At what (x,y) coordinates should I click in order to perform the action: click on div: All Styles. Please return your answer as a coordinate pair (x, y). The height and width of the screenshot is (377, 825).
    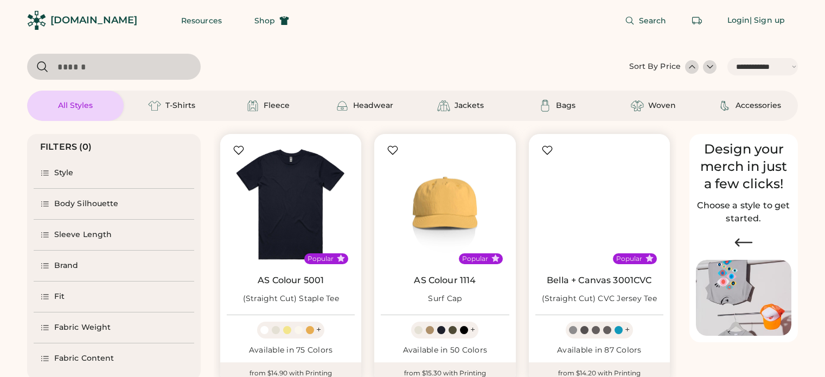
    Looking at the image, I should click on (75, 106).